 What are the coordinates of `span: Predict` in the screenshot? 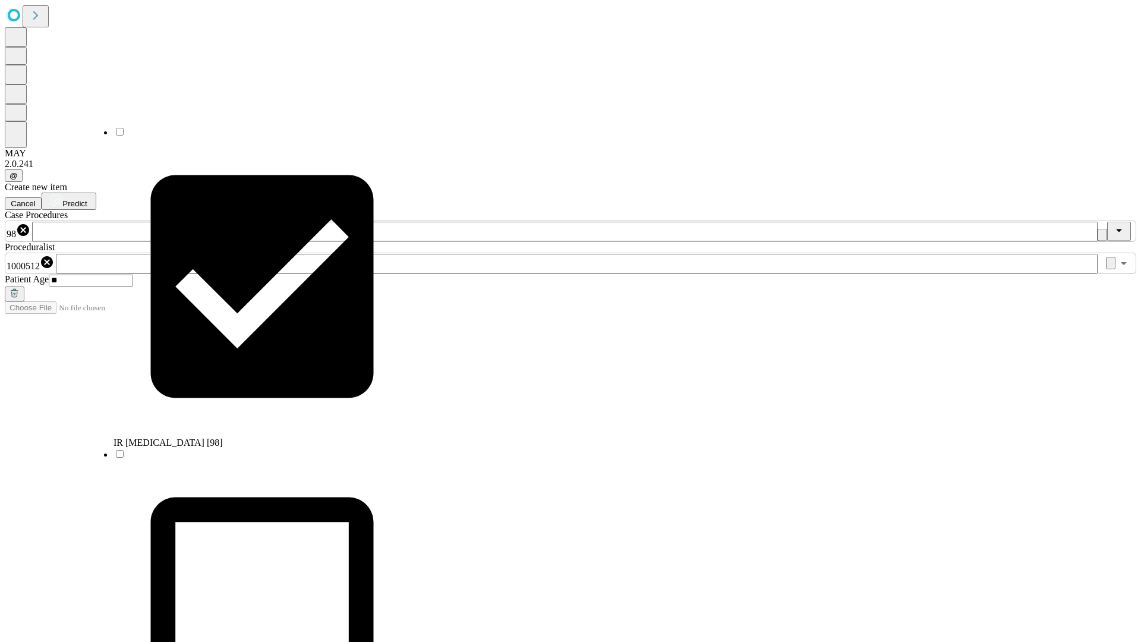 It's located at (74, 203).